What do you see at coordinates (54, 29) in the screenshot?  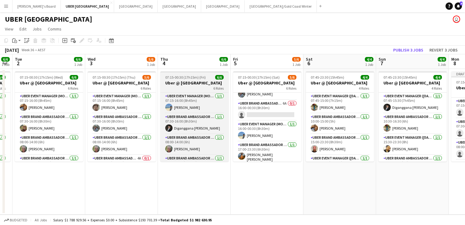 I see `a: Comms` at bounding box center [54, 29].